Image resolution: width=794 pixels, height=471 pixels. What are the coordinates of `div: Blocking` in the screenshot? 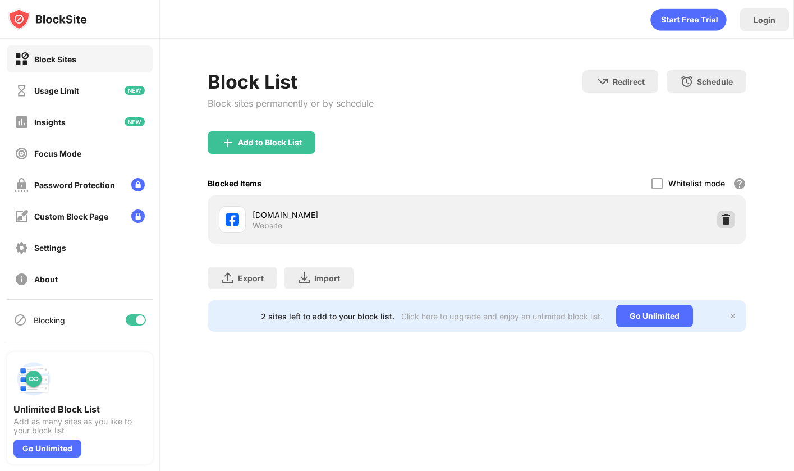 It's located at (49, 320).